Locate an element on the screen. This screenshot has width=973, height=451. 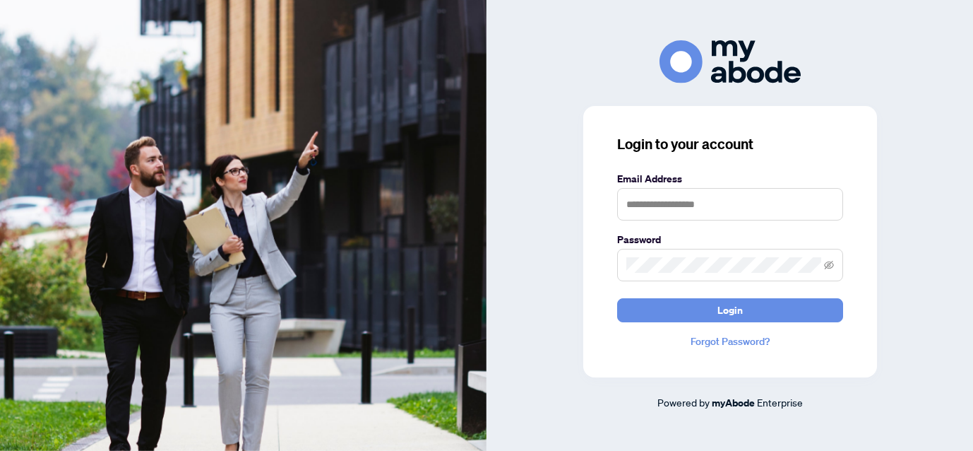
a: myAbode is located at coordinates (733, 403).